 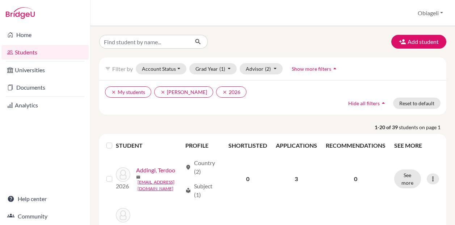 What do you see at coordinates (231, 92) in the screenshot?
I see `button: clear2026` at bounding box center [231, 92].